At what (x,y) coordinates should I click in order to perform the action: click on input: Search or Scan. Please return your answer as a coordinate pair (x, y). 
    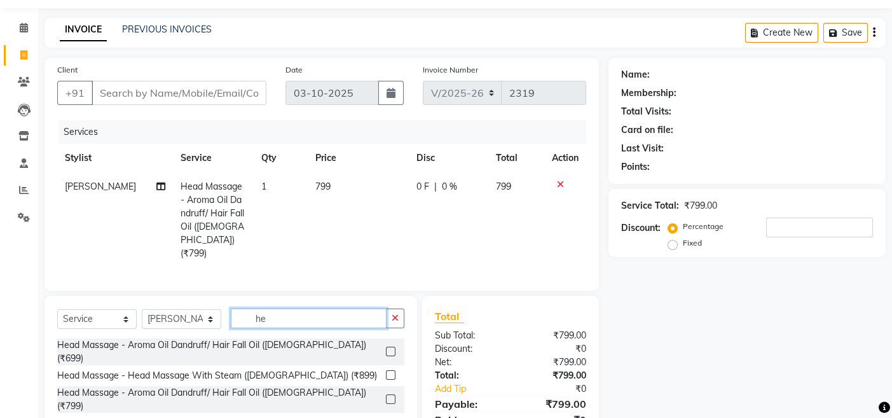
    Looking at the image, I should click on (308, 318).